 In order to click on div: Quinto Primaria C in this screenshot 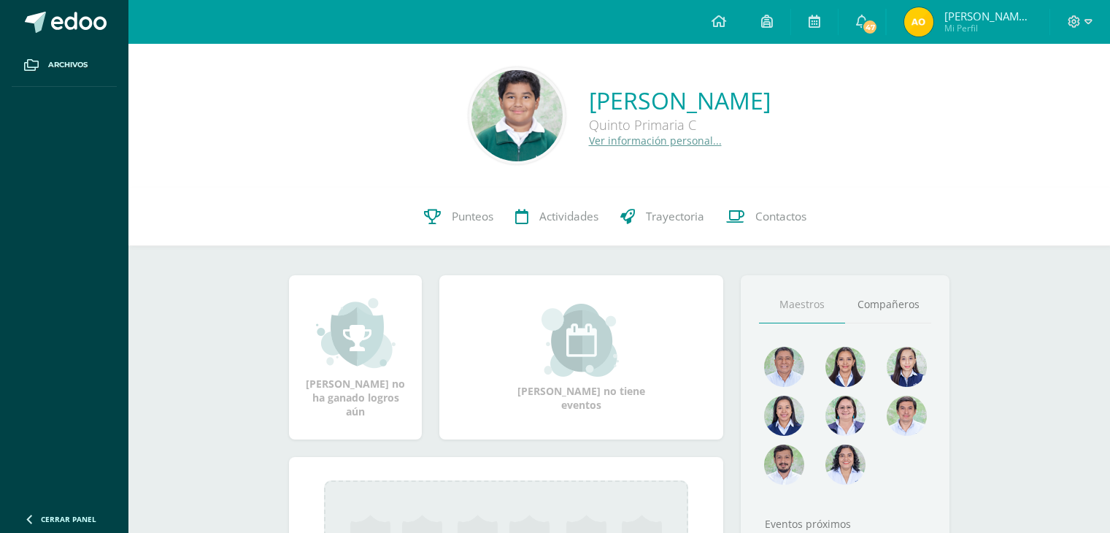, I will do `click(679, 125)`.